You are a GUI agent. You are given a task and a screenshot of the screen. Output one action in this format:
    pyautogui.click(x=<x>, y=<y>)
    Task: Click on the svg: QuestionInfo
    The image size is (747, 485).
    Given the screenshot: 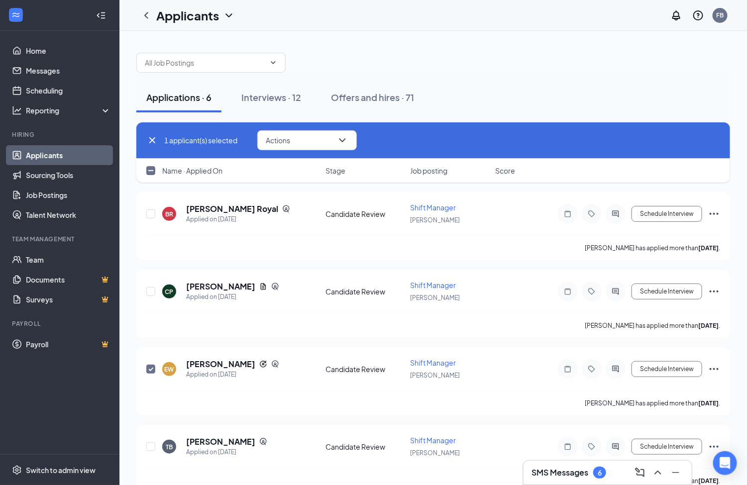 What is the action you would take?
    pyautogui.click(x=698, y=15)
    